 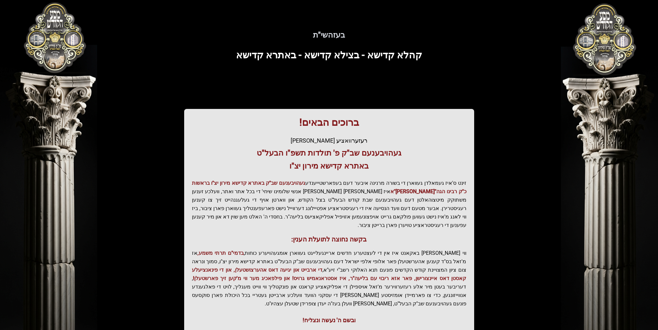 I want to click on h3: בקשה נחוצה לתועלת הענין:, so click(x=329, y=239).